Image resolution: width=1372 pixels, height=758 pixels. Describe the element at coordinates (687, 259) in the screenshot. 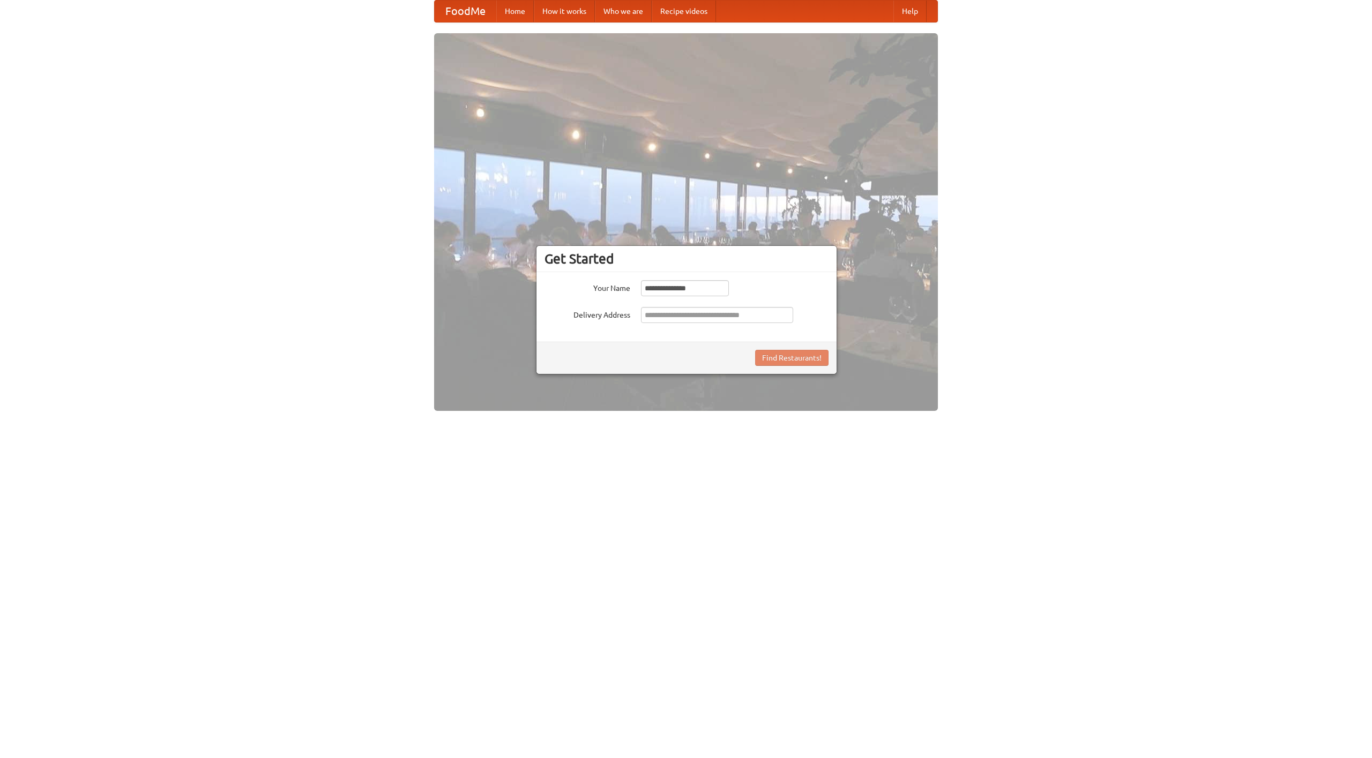

I see `h3: Get Started` at that location.